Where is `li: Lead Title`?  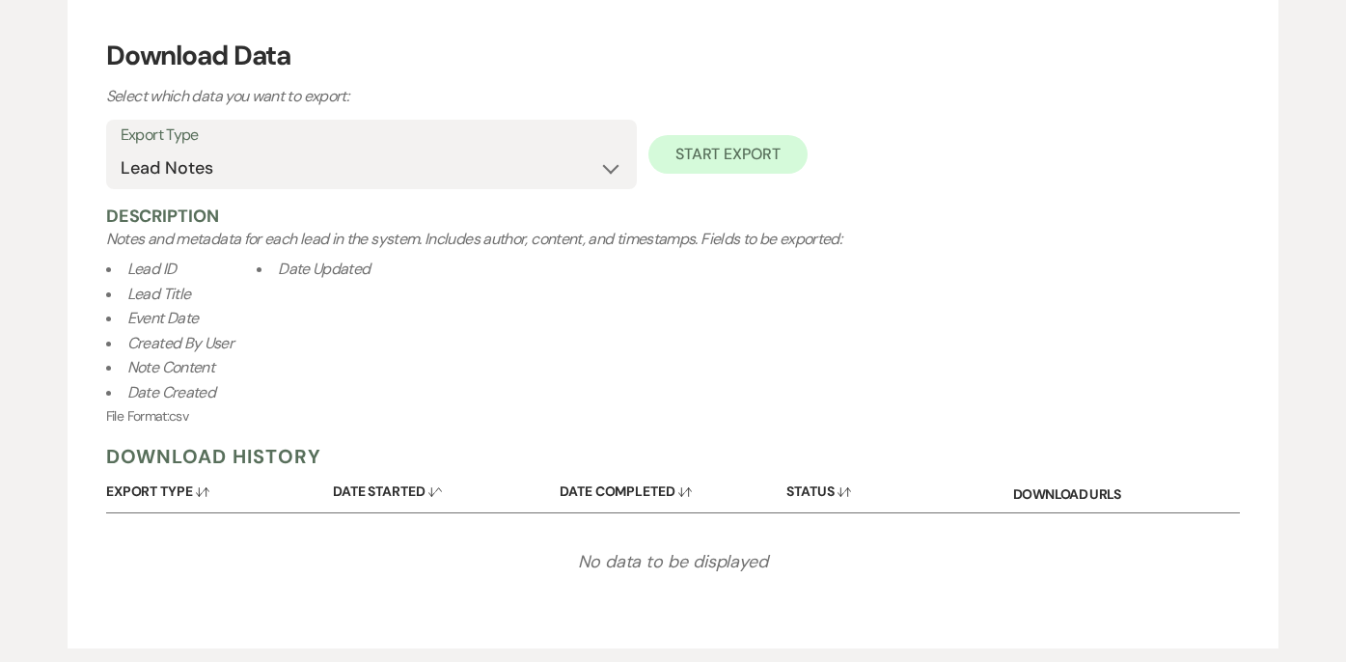 li: Lead Title is located at coordinates (170, 294).